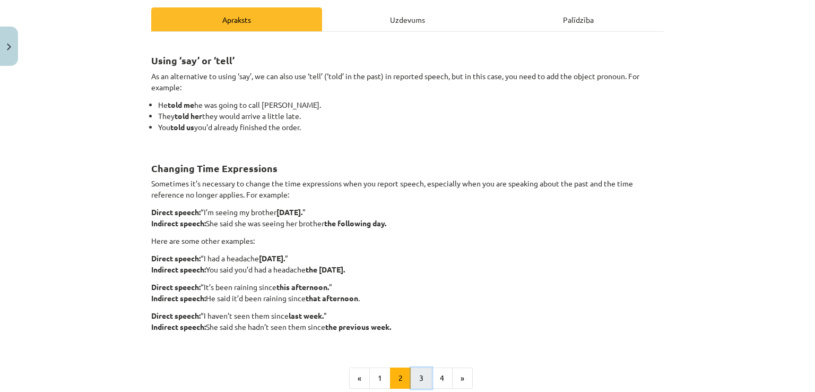 This screenshot has height=392, width=815. What do you see at coordinates (303, 287) in the screenshot?
I see `strong: this afternoon.` at bounding box center [303, 287].